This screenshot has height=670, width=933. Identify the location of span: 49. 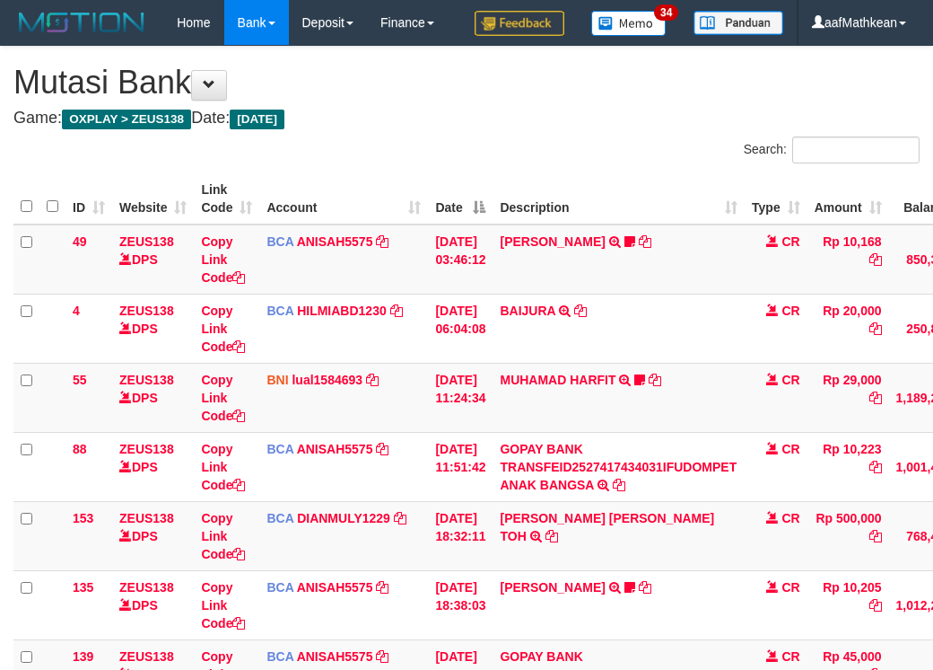
(80, 241).